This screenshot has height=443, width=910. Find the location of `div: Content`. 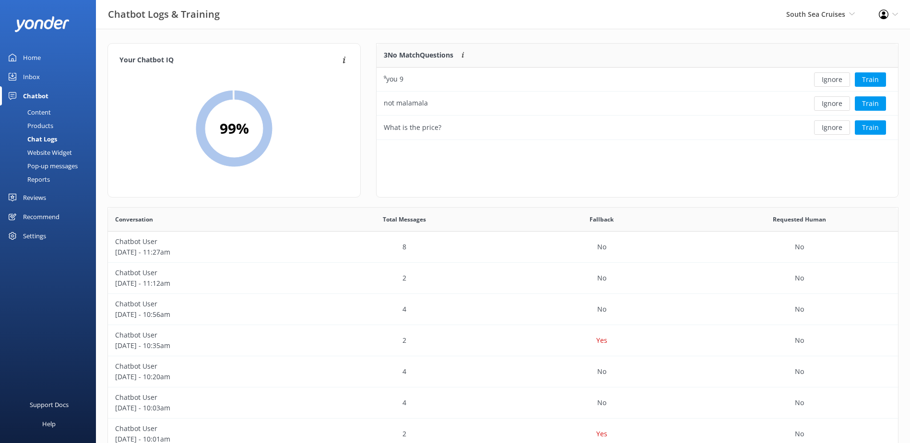

div: Content is located at coordinates (28, 112).